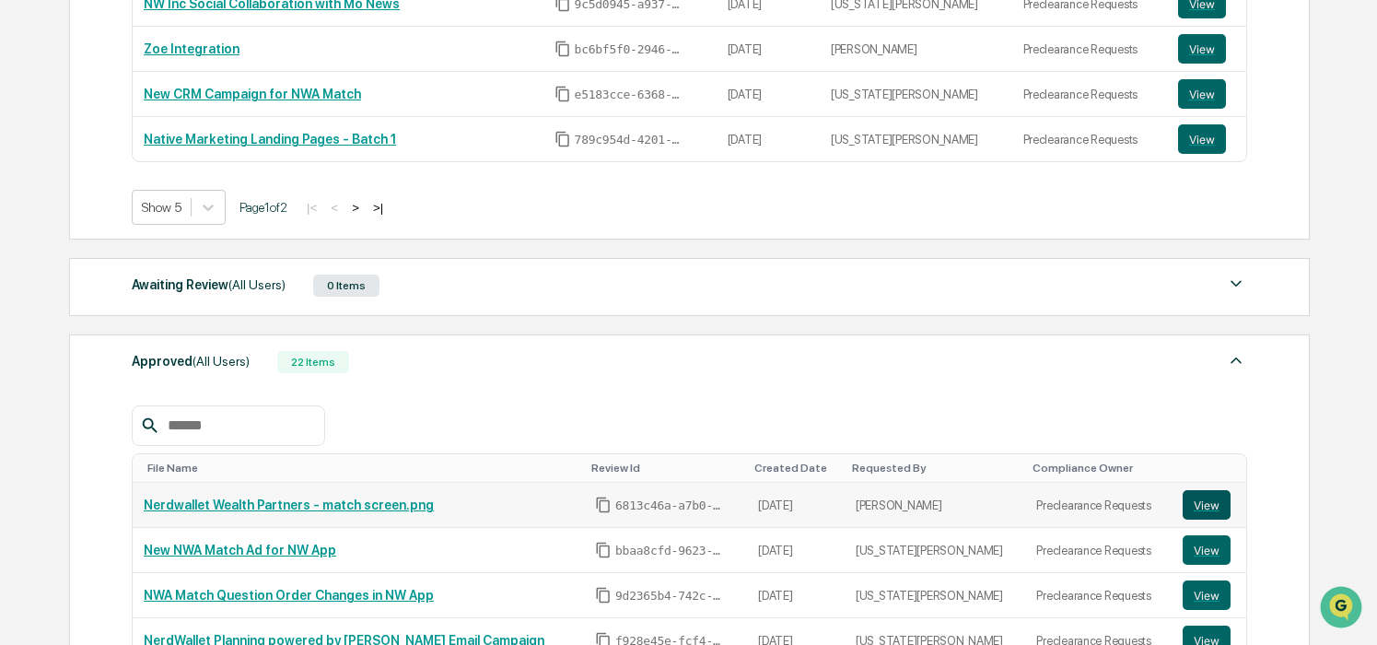  Describe the element at coordinates (263, 207) in the screenshot. I see `span: Page 1 of 2` at that location.